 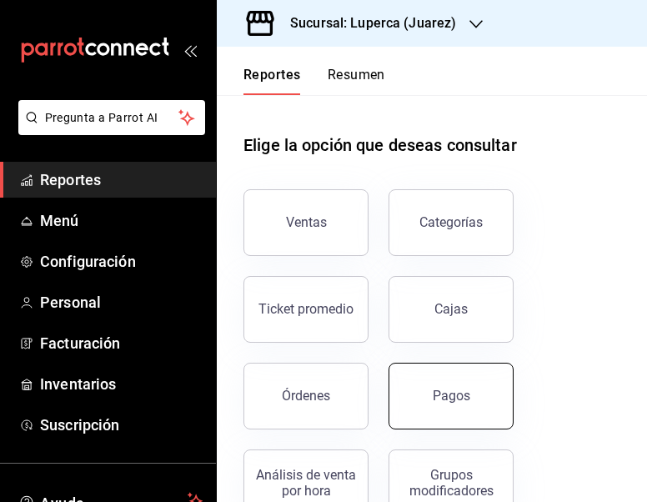 I want to click on button: Categorías, so click(x=451, y=223).